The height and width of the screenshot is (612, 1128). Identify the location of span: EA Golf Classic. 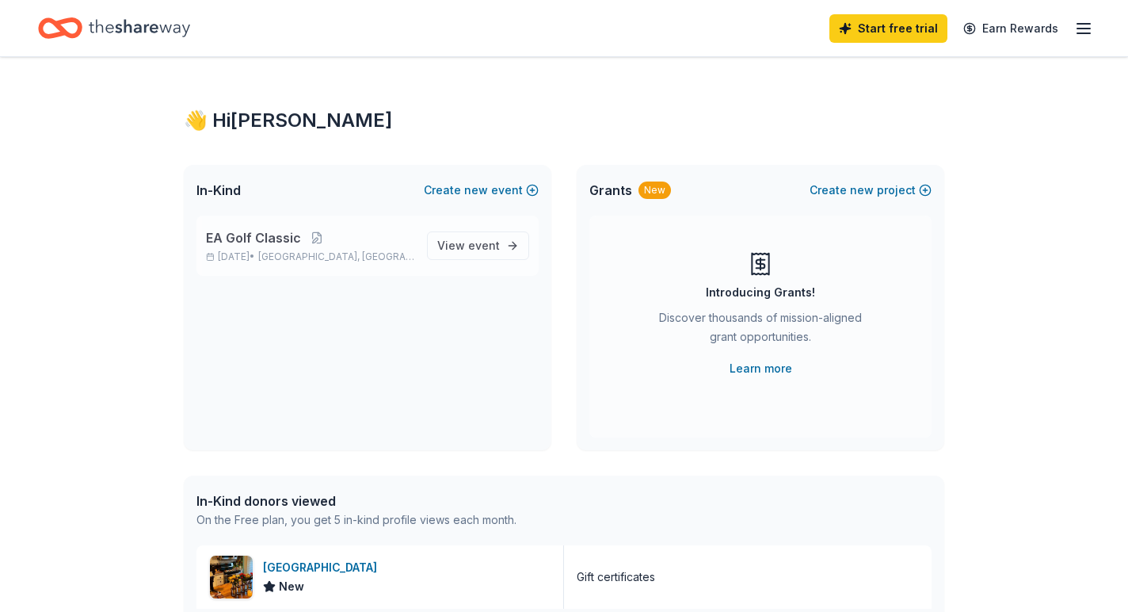
(254, 238).